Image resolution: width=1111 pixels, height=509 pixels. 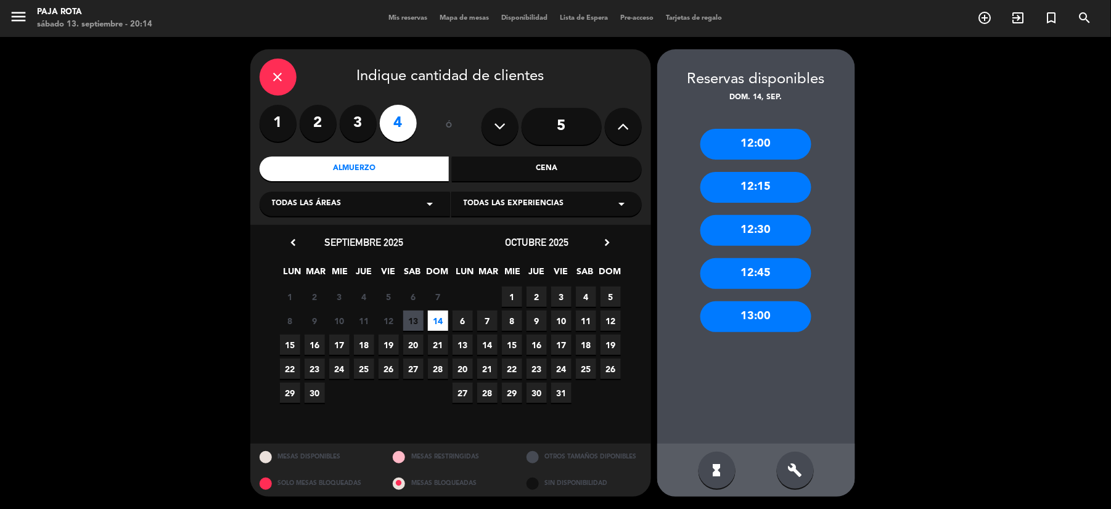 I want to click on div: sábado 13. septiembre - 20:14, so click(x=94, y=25).